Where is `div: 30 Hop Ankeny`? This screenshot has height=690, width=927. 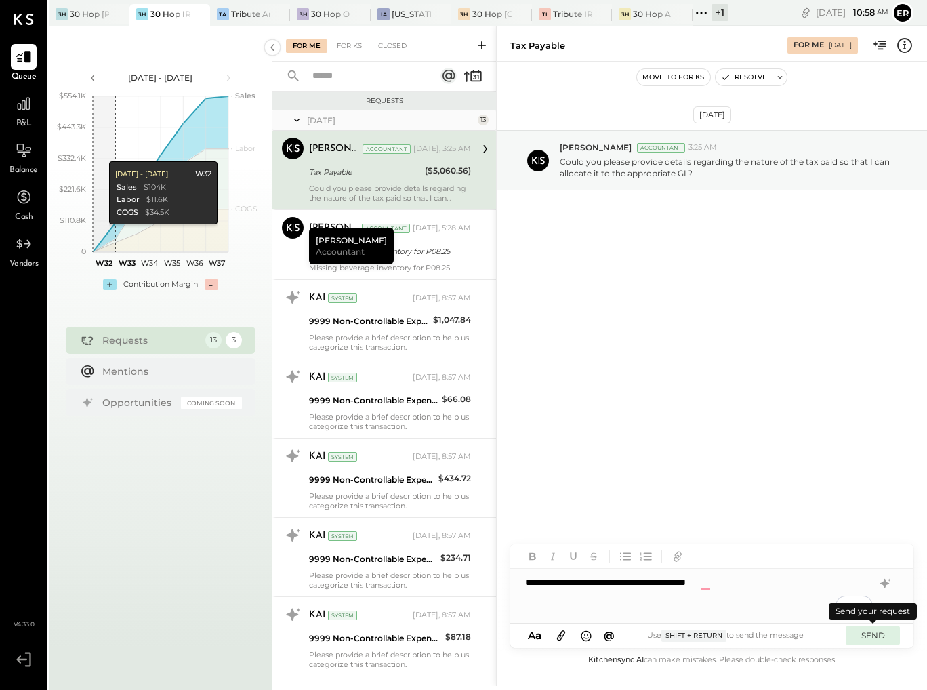 div: 30 Hop Ankeny is located at coordinates (652, 14).